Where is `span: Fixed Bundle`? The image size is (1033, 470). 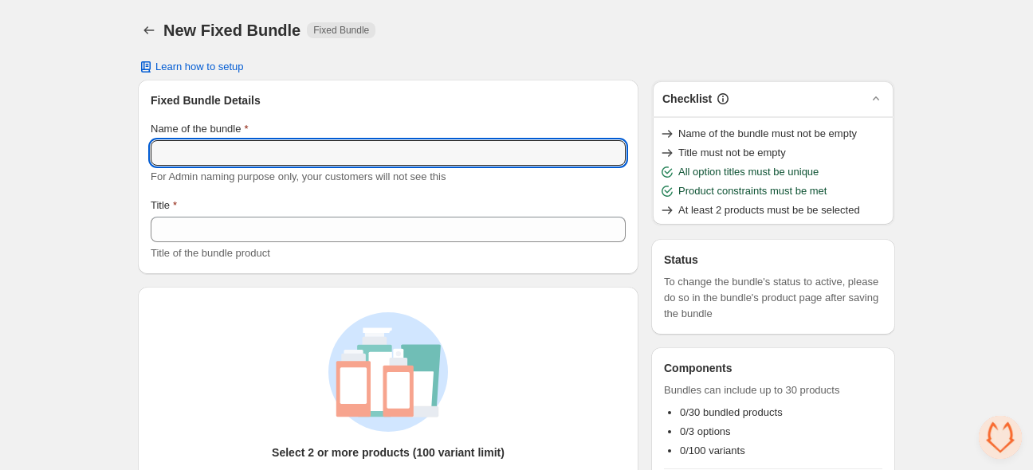
span: Fixed Bundle is located at coordinates (341, 30).